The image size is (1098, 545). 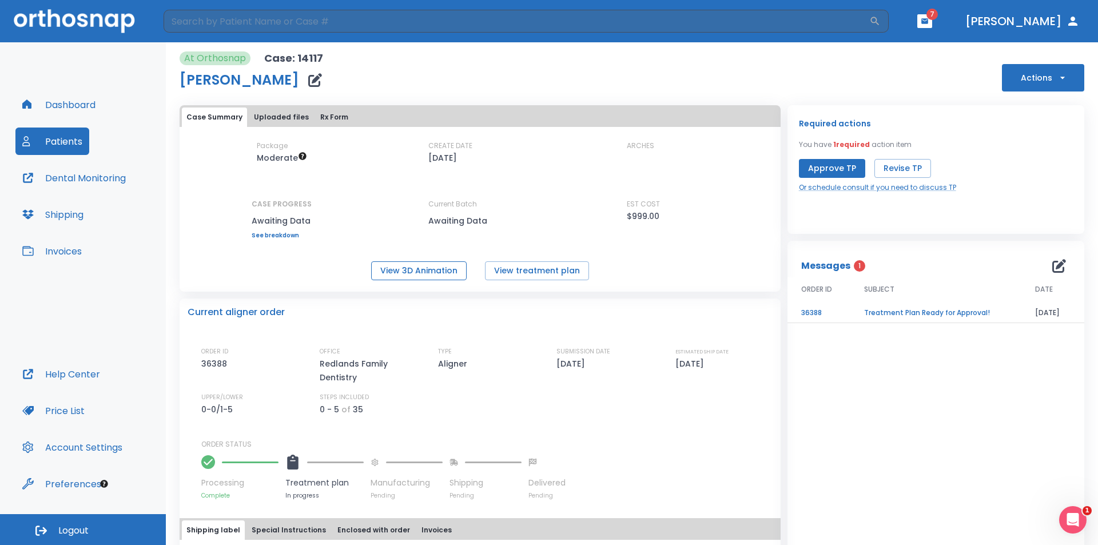 I want to click on button: Help Center, so click(x=61, y=374).